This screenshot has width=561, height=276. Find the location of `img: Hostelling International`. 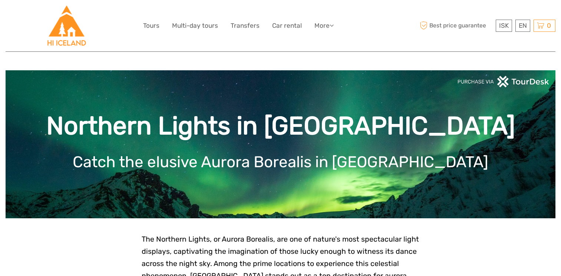

img: Hostelling International is located at coordinates (66, 26).